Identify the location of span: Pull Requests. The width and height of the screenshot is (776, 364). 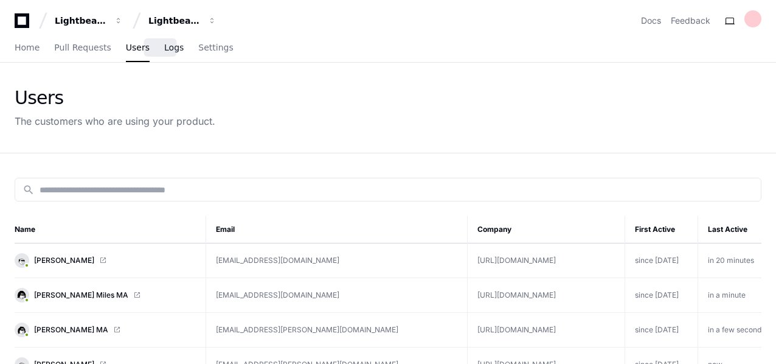
(82, 47).